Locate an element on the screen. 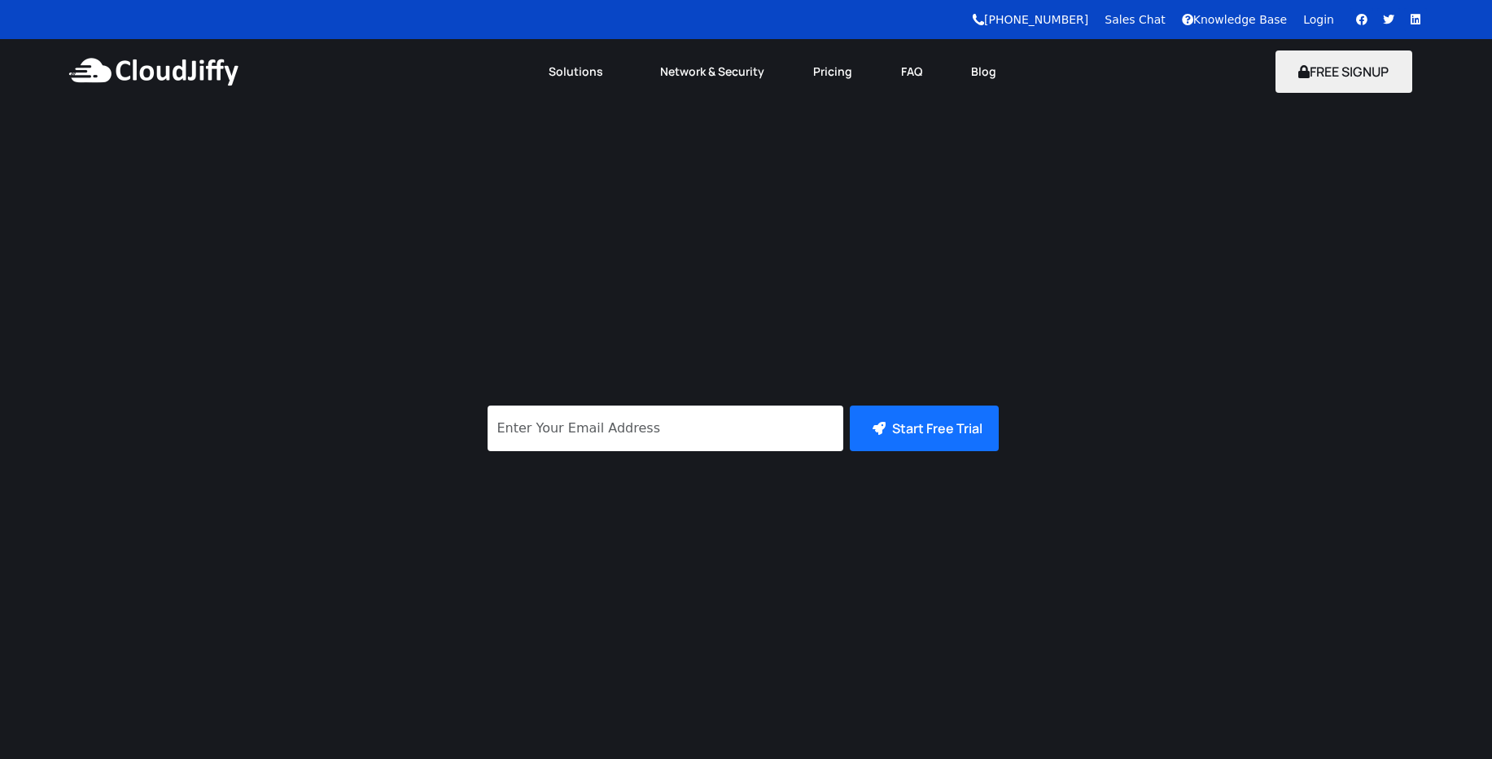  a: Network & Security is located at coordinates (712, 72).